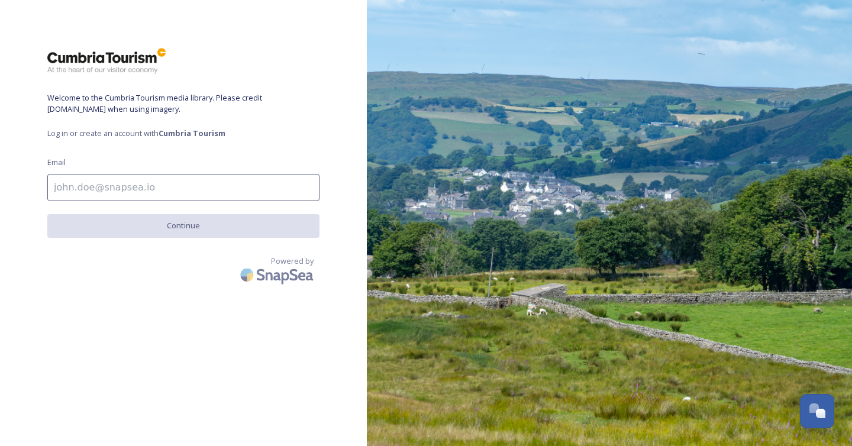  I want to click on span: Log in or create an account with, so click(183, 133).